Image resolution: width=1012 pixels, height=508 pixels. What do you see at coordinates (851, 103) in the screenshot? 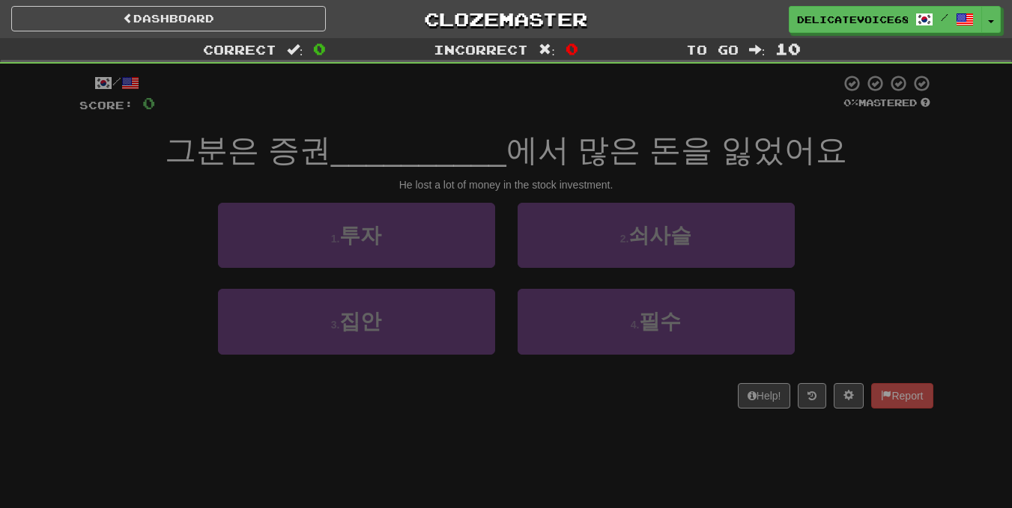
I see `span: 0 %` at bounding box center [851, 103].